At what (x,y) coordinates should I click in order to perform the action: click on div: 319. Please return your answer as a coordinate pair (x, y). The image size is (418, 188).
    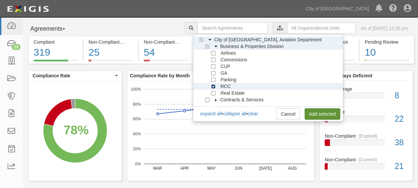
    Looking at the image, I should click on (56, 52).